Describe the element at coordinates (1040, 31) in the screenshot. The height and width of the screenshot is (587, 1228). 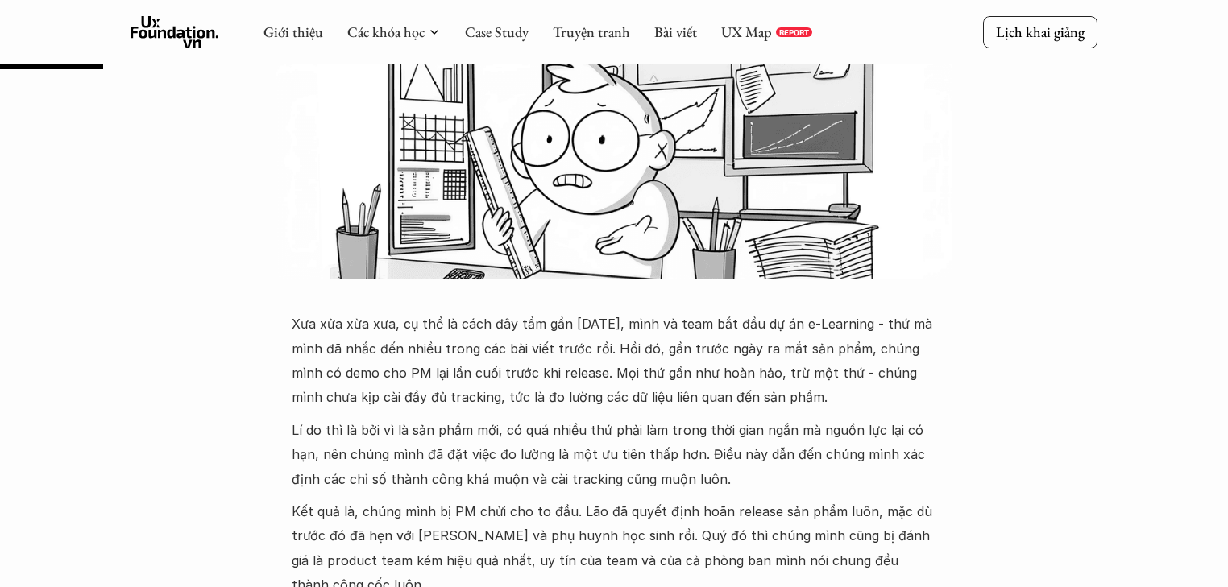
I see `a: Lịch khai giảng` at that location.